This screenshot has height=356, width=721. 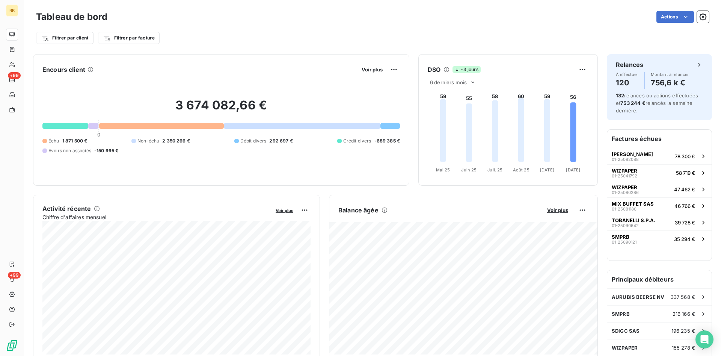 What do you see at coordinates (633, 103) in the screenshot?
I see `span: 753 244 €` at bounding box center [633, 103].